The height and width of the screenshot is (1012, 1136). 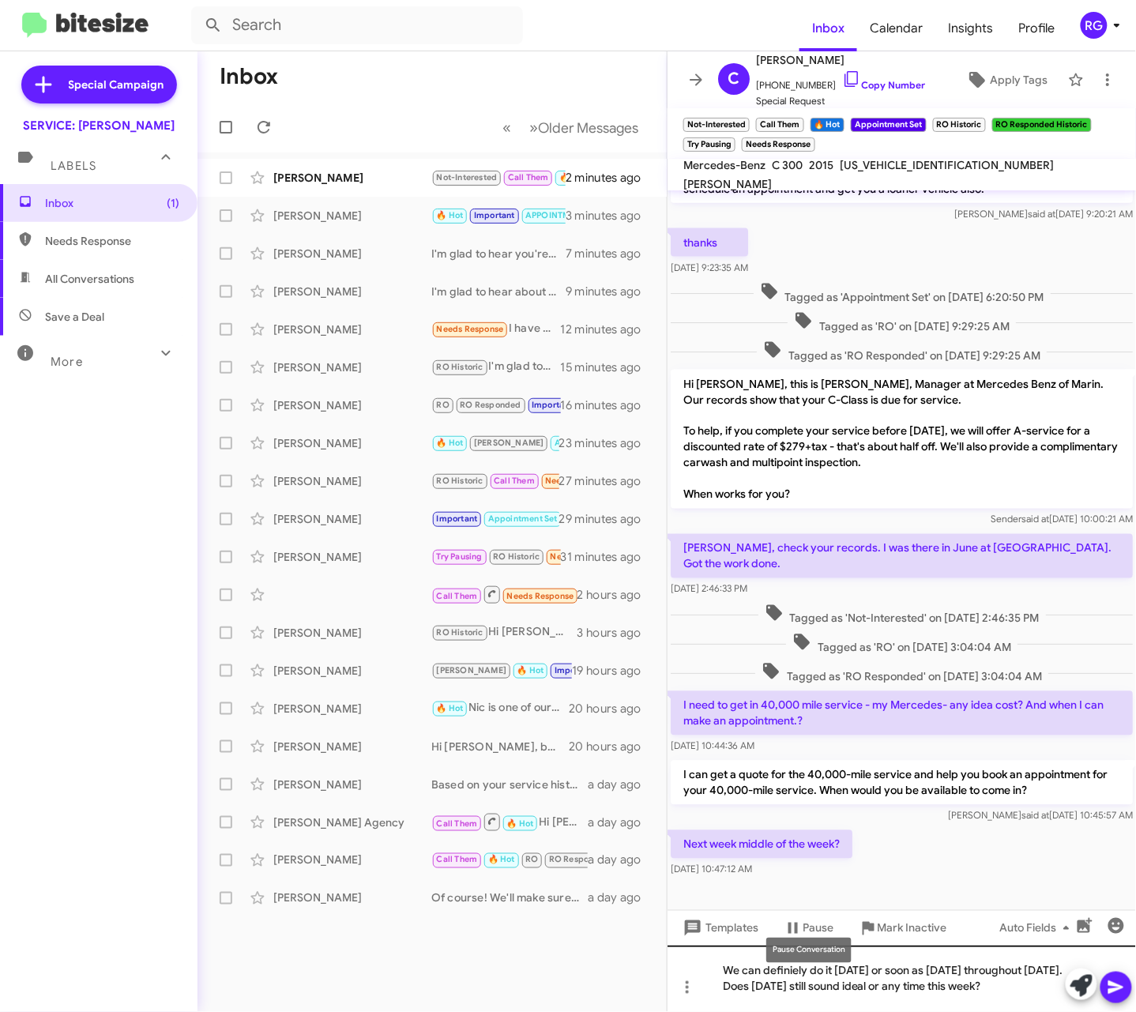 What do you see at coordinates (612, 709) in the screenshot?
I see `div: 20 hours ago` at bounding box center [612, 709].